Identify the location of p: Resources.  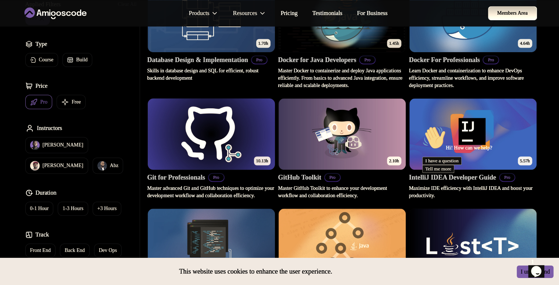
(245, 13).